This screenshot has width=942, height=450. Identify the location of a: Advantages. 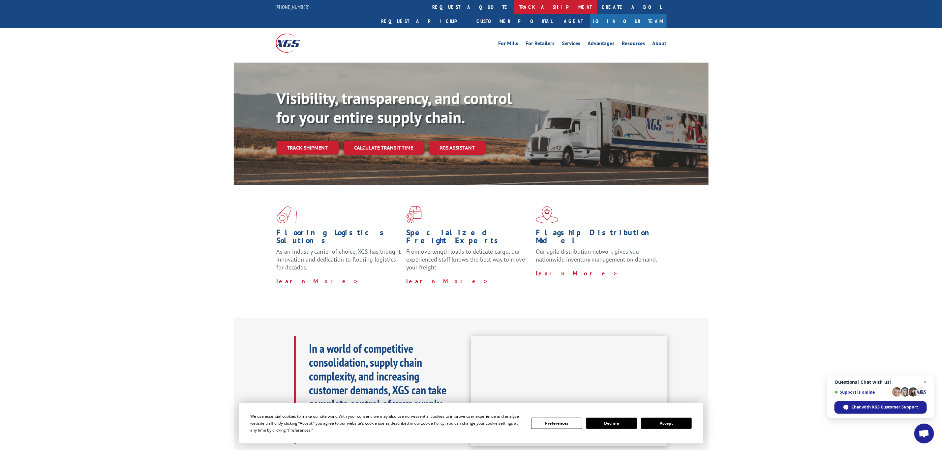
(601, 45).